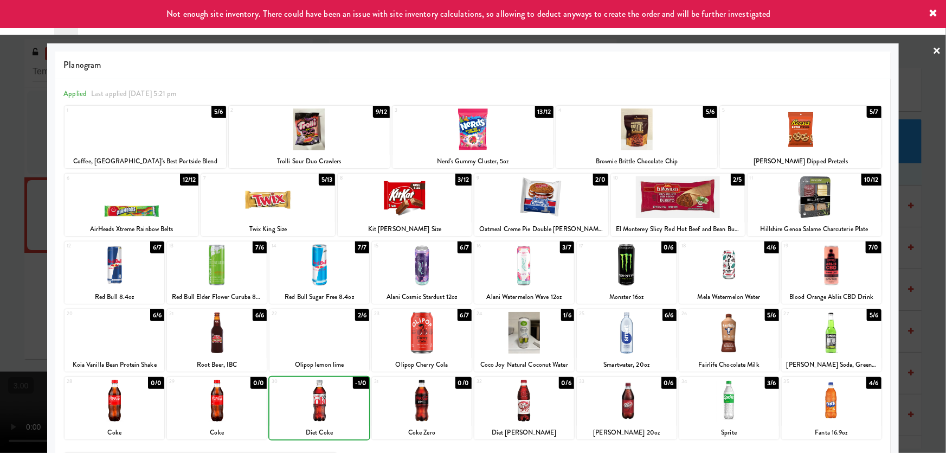 Image resolution: width=946 pixels, height=453 pixels. What do you see at coordinates (603, 246) in the screenshot?
I see `div: 17` at bounding box center [603, 246].